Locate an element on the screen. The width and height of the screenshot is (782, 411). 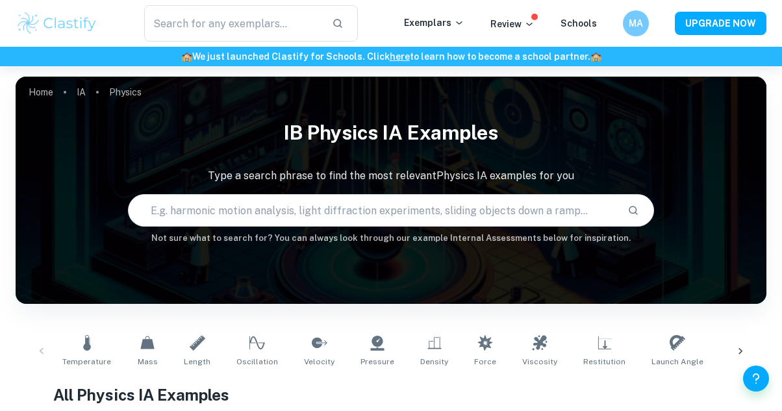
span: Launch Angle is located at coordinates (678, 362).